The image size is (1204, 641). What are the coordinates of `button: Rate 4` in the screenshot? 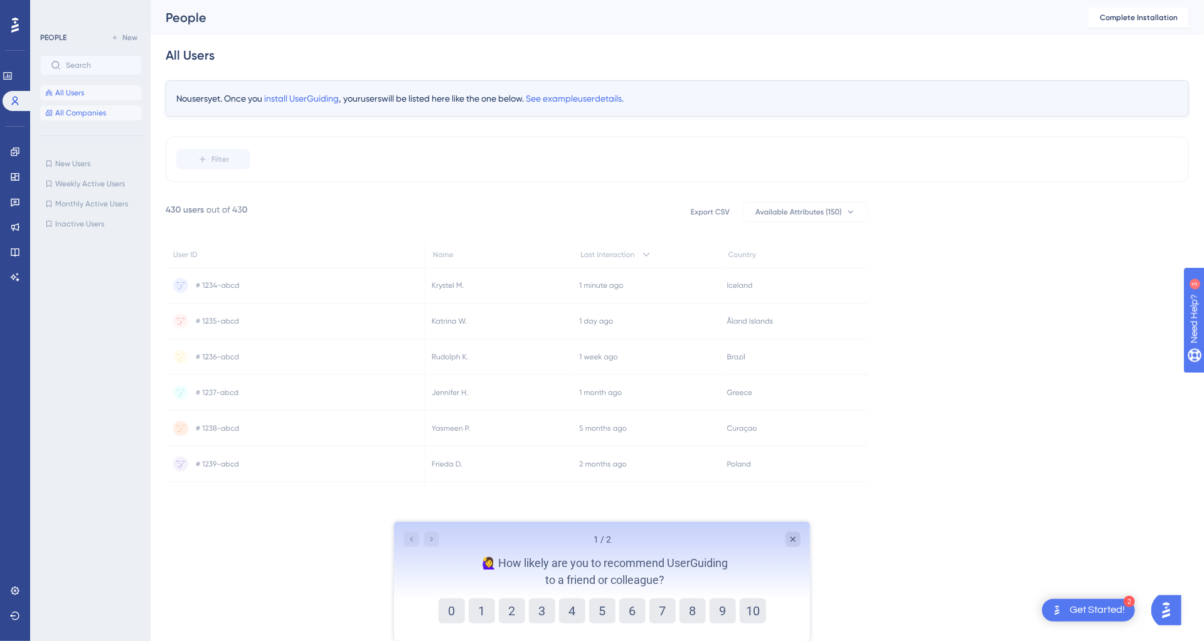 It's located at (178, 89).